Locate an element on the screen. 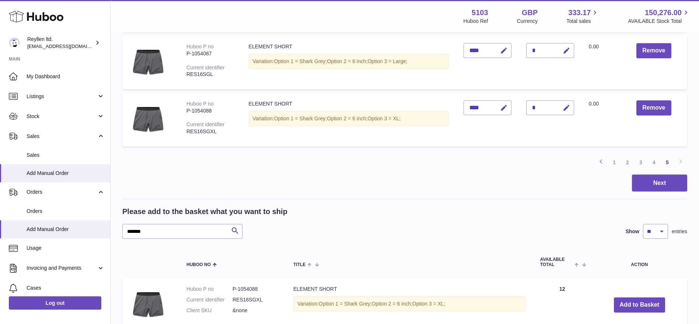 The height and width of the screenshot is (324, 699). span: Total sales is located at coordinates (583, 21).